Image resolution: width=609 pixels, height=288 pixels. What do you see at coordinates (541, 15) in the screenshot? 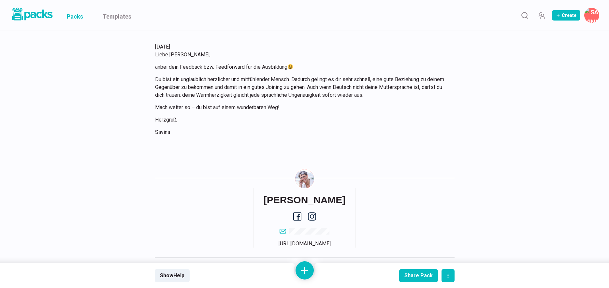
I see `button: Manage Team Invites` at bounding box center [541, 15].